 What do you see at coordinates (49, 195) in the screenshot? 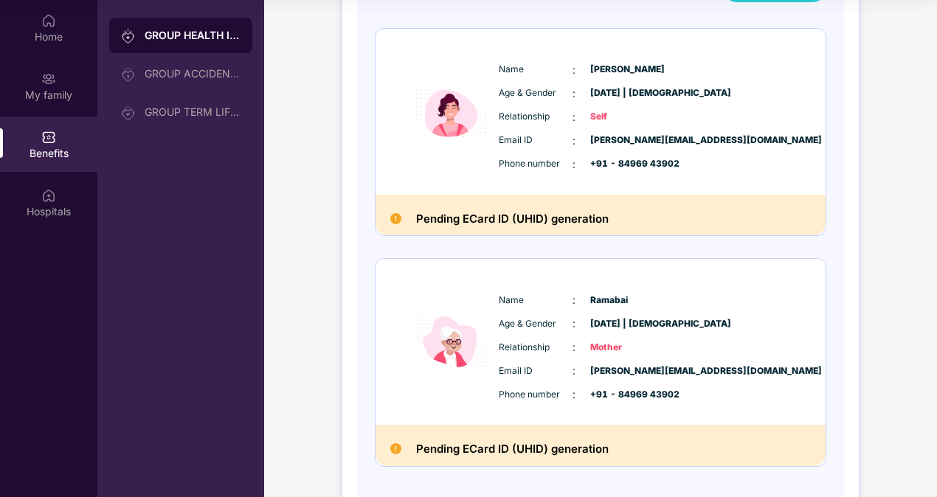
I see `img: svg+xml;base64,PHN2ZyBpZD0iSG9zcGl0YWxzIiB4bWxucz0iaHR0cDovL3d3dy53My5vcmcvMjAwMC9zdmciIHdpZHRoPS...` at bounding box center [49, 195].